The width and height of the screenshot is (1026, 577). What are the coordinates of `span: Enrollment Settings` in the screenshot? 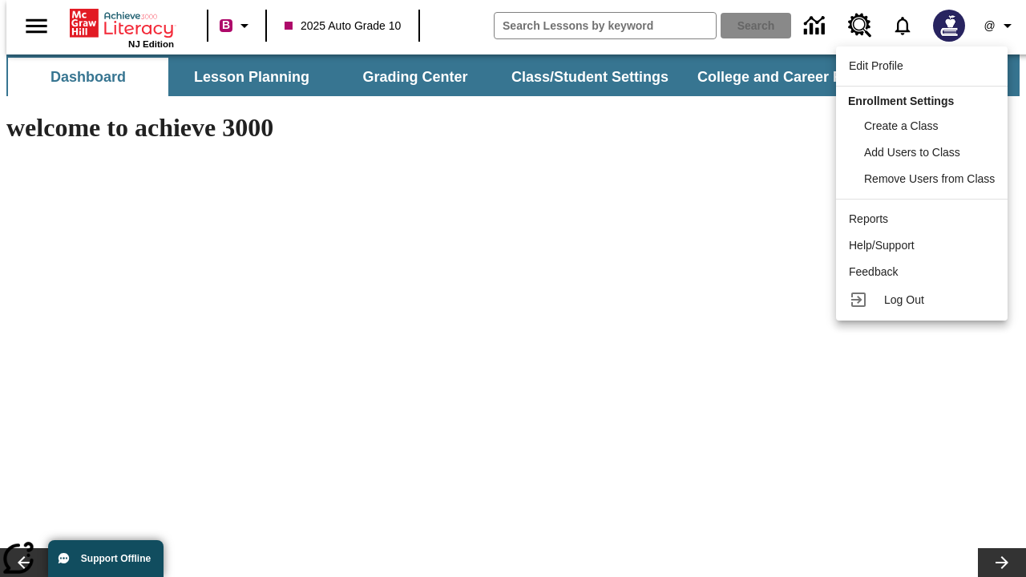 It's located at (901, 101).